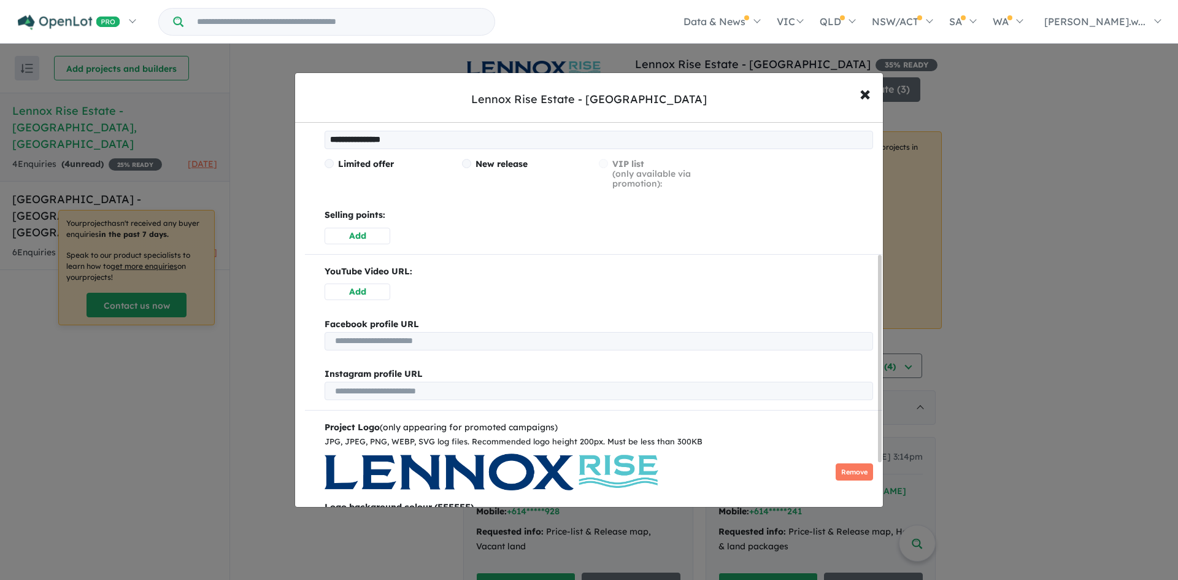 This screenshot has height=580, width=1178. What do you see at coordinates (599, 428) in the screenshot?
I see `div: (only appearing for promoted campaigns)` at bounding box center [599, 428].